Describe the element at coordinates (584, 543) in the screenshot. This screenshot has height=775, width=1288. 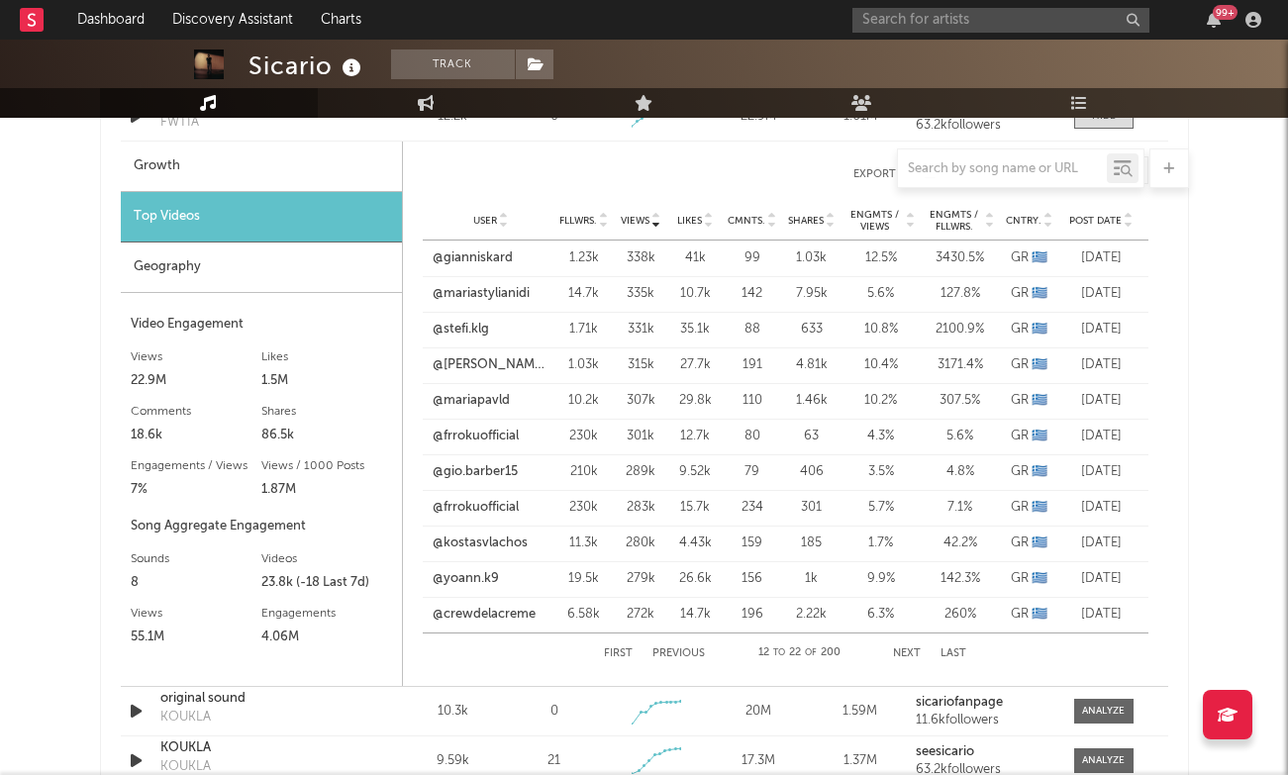
I see `div: 11.3k` at that location.